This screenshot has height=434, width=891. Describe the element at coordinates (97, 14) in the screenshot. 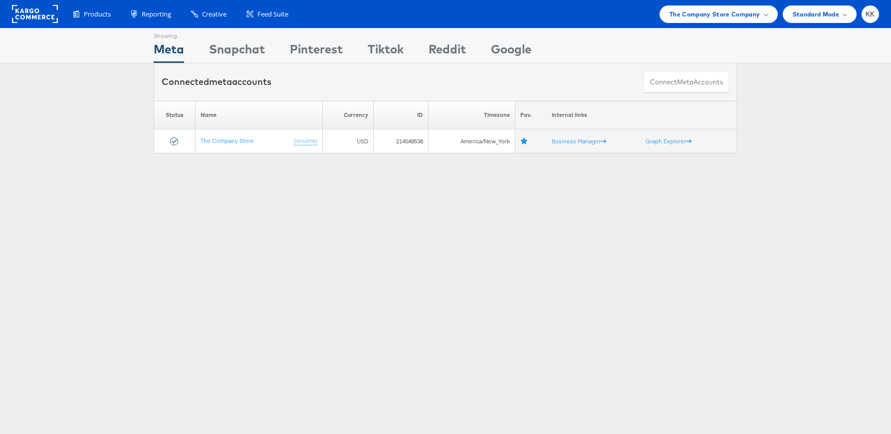

I see `span: Products` at that location.